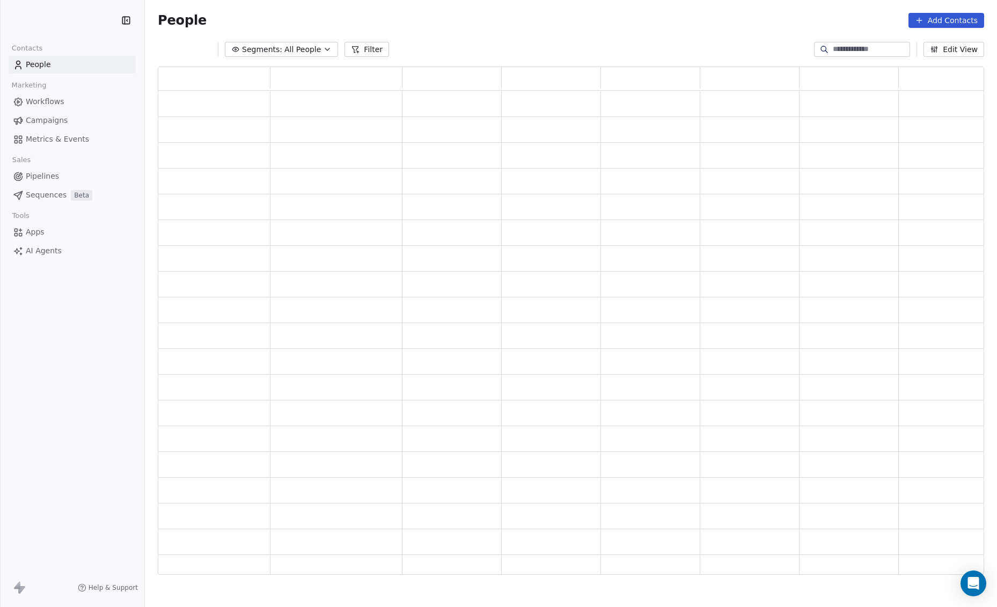  I want to click on a: People, so click(72, 64).